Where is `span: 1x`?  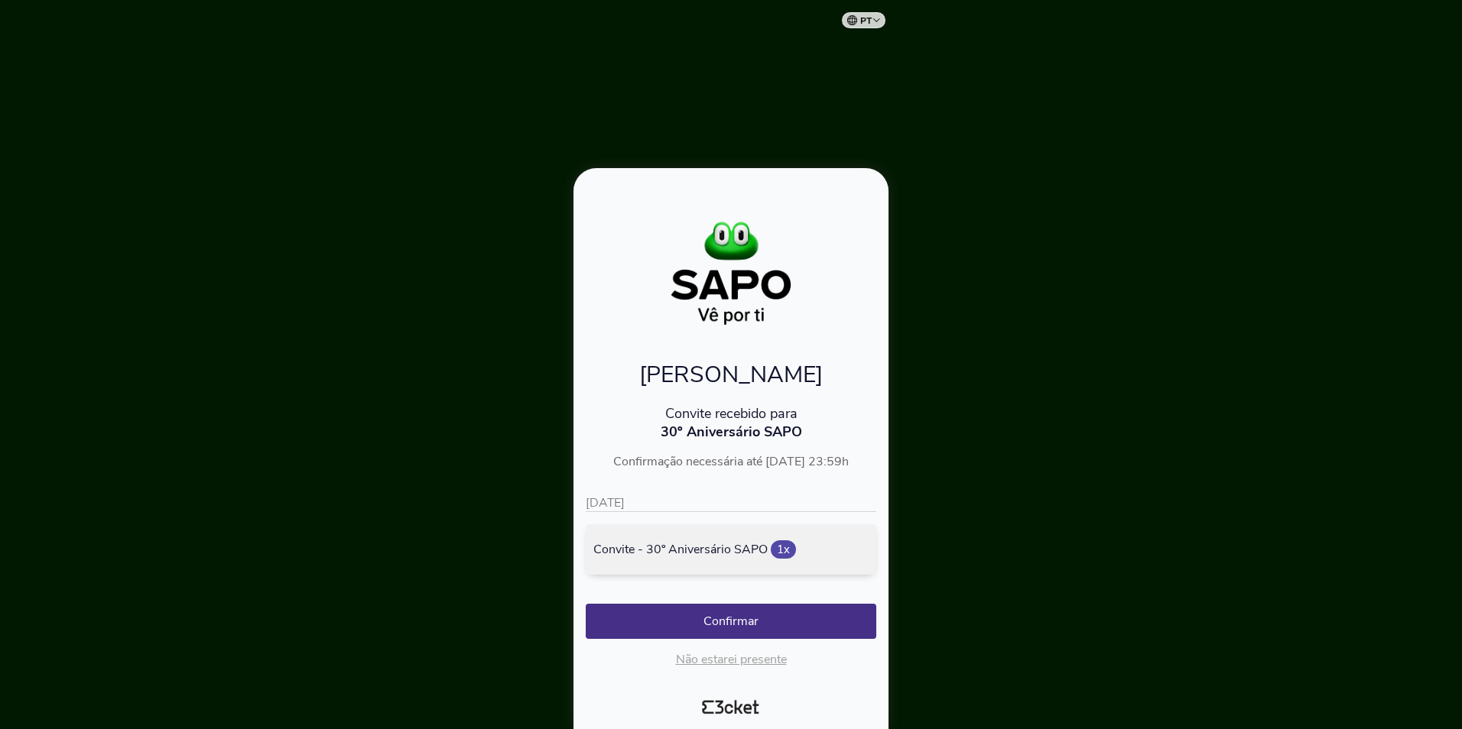 span: 1x is located at coordinates (783, 550).